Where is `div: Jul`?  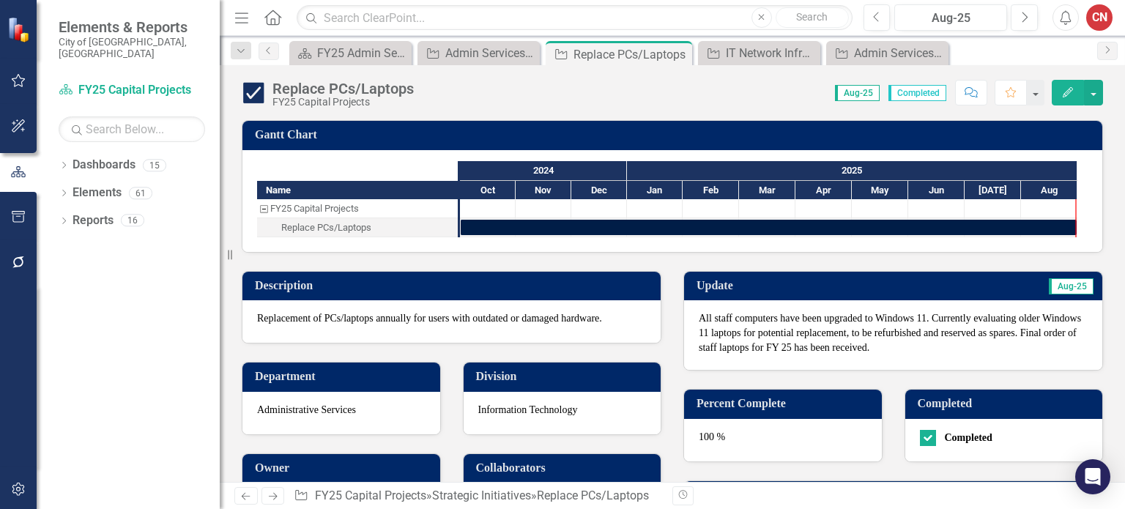
div: Jul is located at coordinates (992, 190).